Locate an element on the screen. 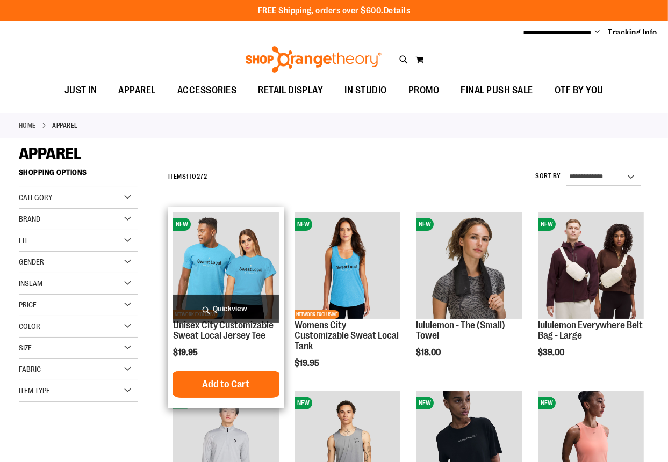  a: Womens City Customizable Sweat Local Tank is located at coordinates (346, 336).